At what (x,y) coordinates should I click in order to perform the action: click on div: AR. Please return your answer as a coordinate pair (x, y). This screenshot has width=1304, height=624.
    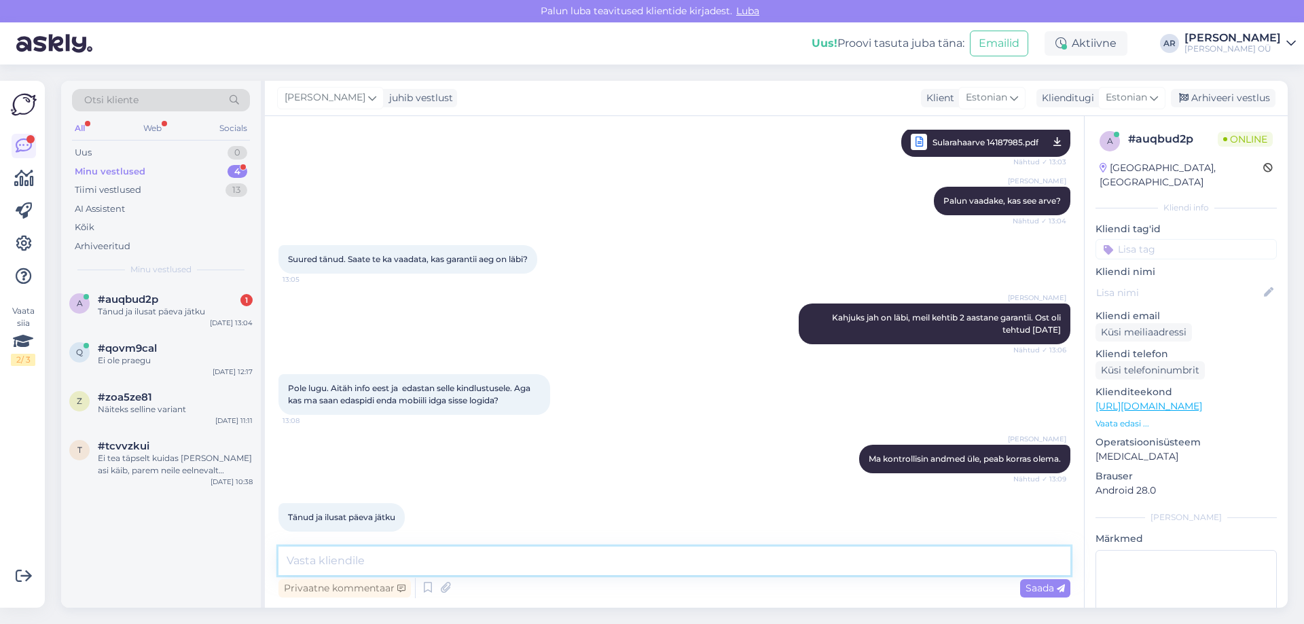
    Looking at the image, I should click on (1170, 43).